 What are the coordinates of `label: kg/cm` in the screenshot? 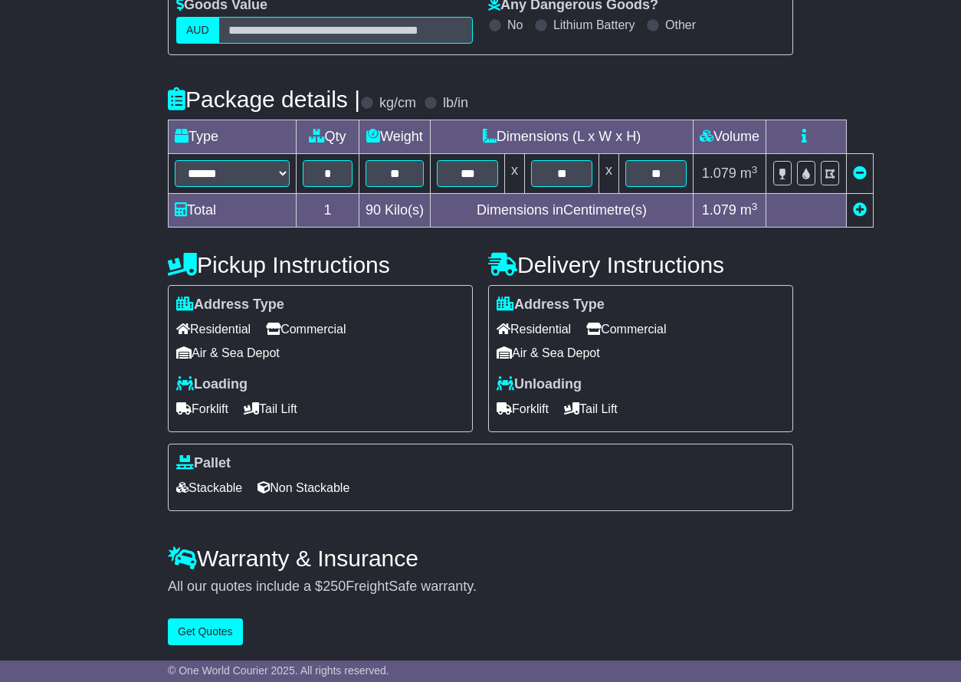 It's located at (398, 103).